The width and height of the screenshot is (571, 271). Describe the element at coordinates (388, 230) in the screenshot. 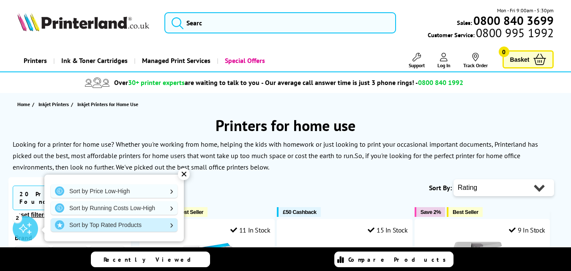

I see `div: 15 In Stock` at that location.